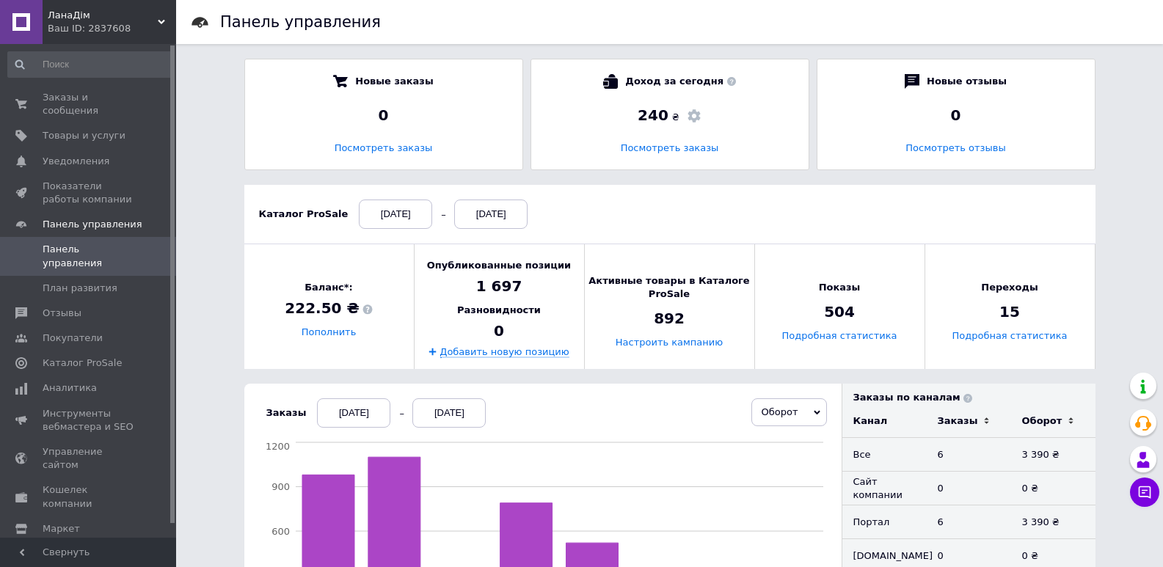 This screenshot has width=1163, height=567. What do you see at coordinates (975, 398) in the screenshot?
I see `div: Заказы по каналам` at bounding box center [975, 398].